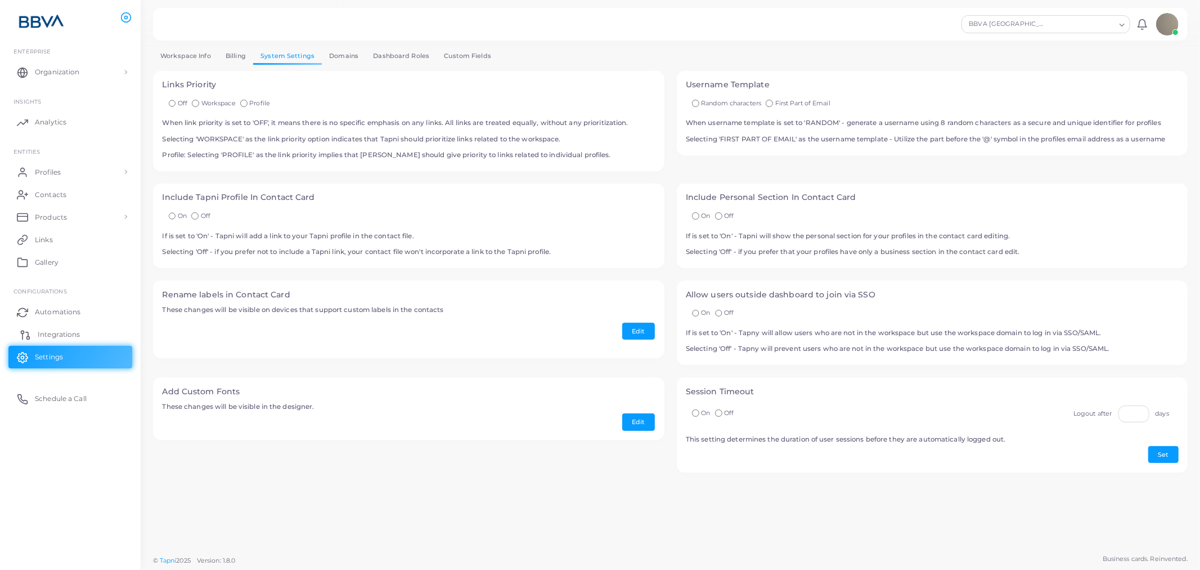 The width and height of the screenshot is (1200, 570). Describe the element at coordinates (1093, 414) in the screenshot. I see `label: Logout after` at that location.